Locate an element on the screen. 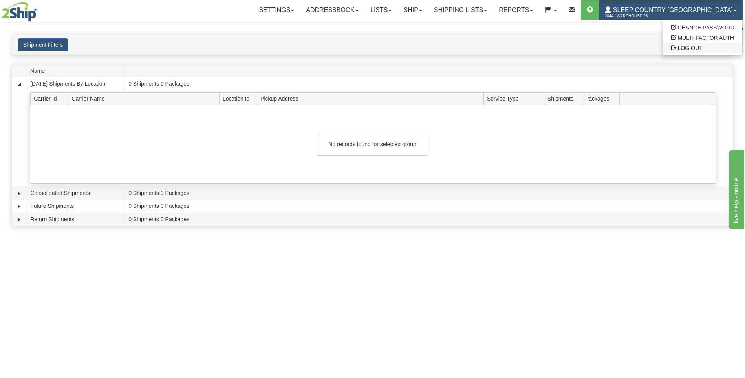 Image resolution: width=745 pixels, height=378 pixels. a: Ship is located at coordinates (412, 10).